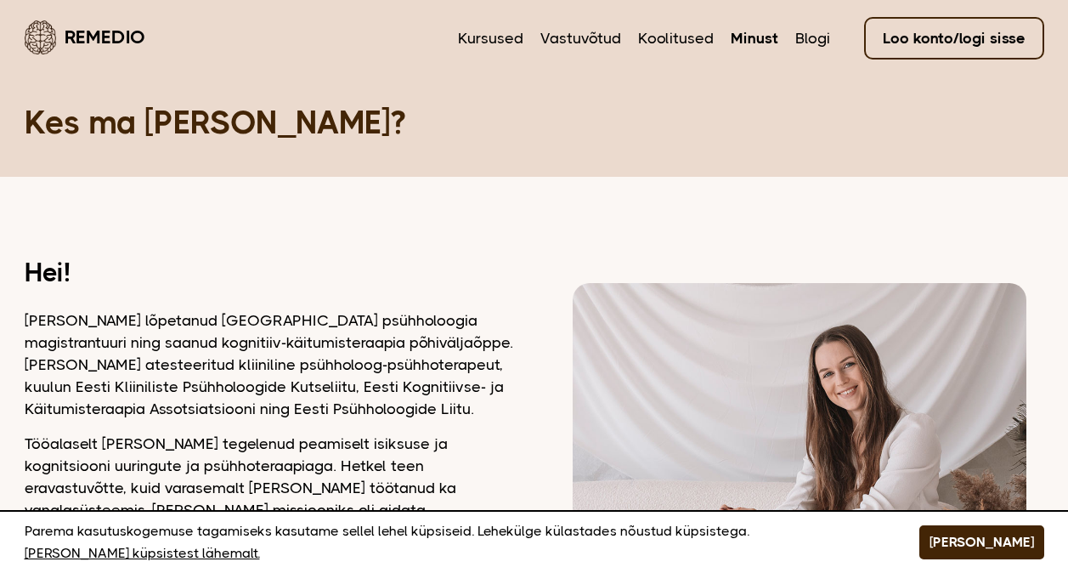 This screenshot has width=1068, height=573. What do you see at coordinates (269, 273) in the screenshot?
I see `h2: Hei!` at bounding box center [269, 273].